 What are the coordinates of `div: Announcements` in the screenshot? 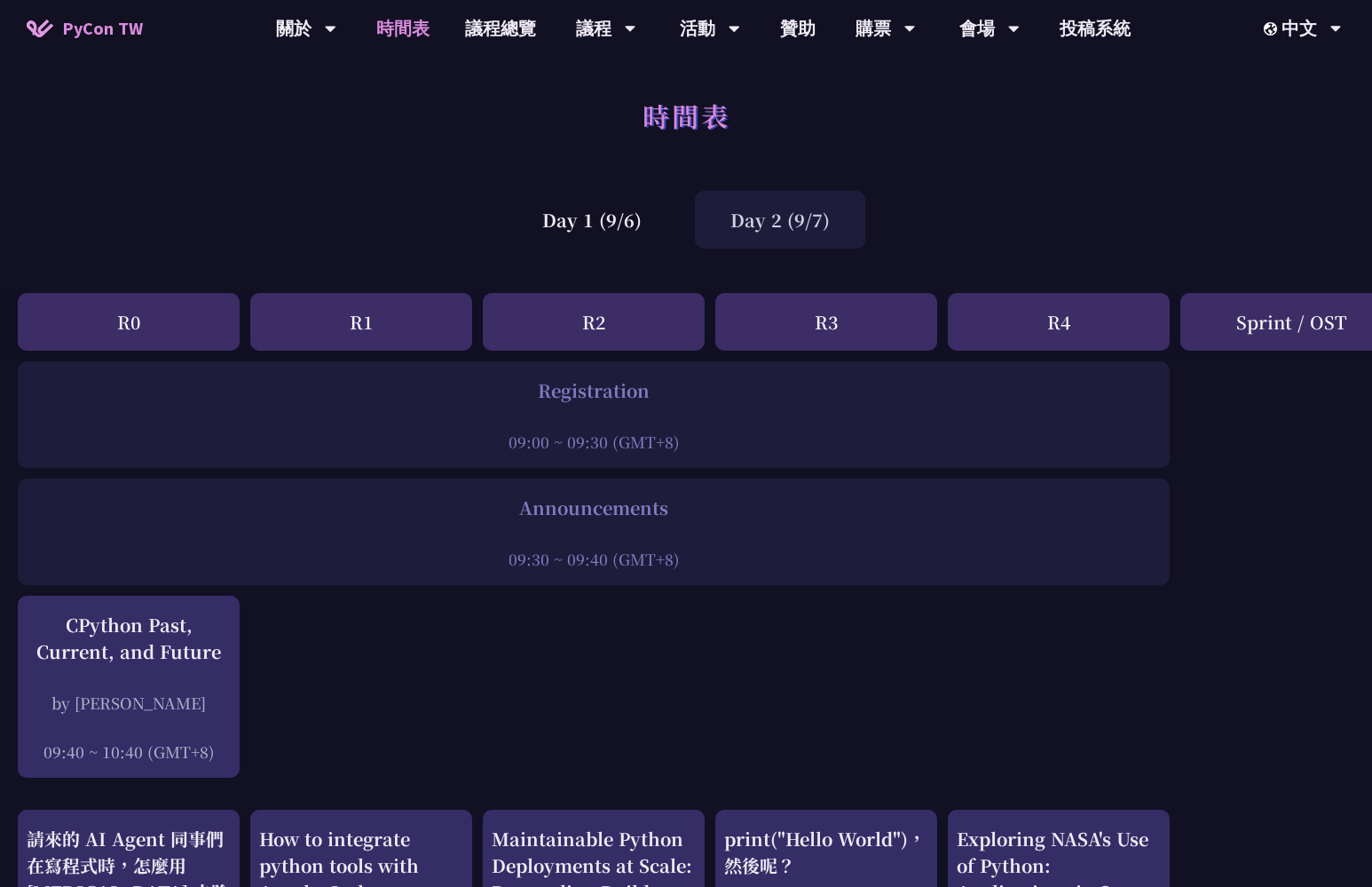 It's located at (594, 508).